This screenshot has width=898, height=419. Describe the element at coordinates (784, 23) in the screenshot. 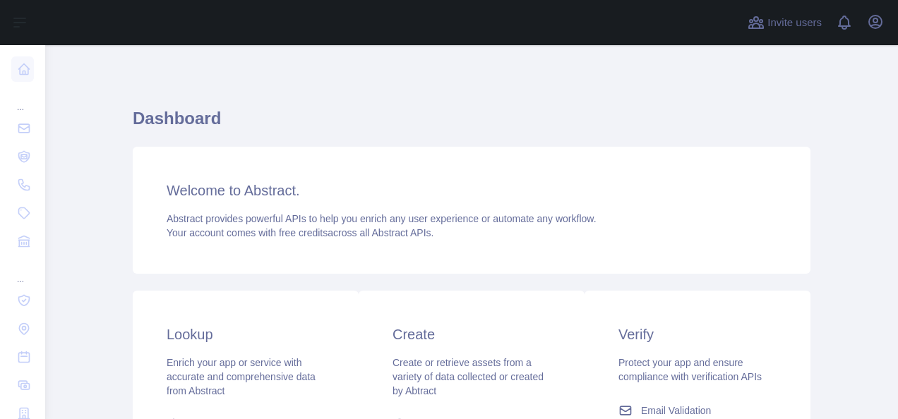

I see `button: Invite users` at that location.